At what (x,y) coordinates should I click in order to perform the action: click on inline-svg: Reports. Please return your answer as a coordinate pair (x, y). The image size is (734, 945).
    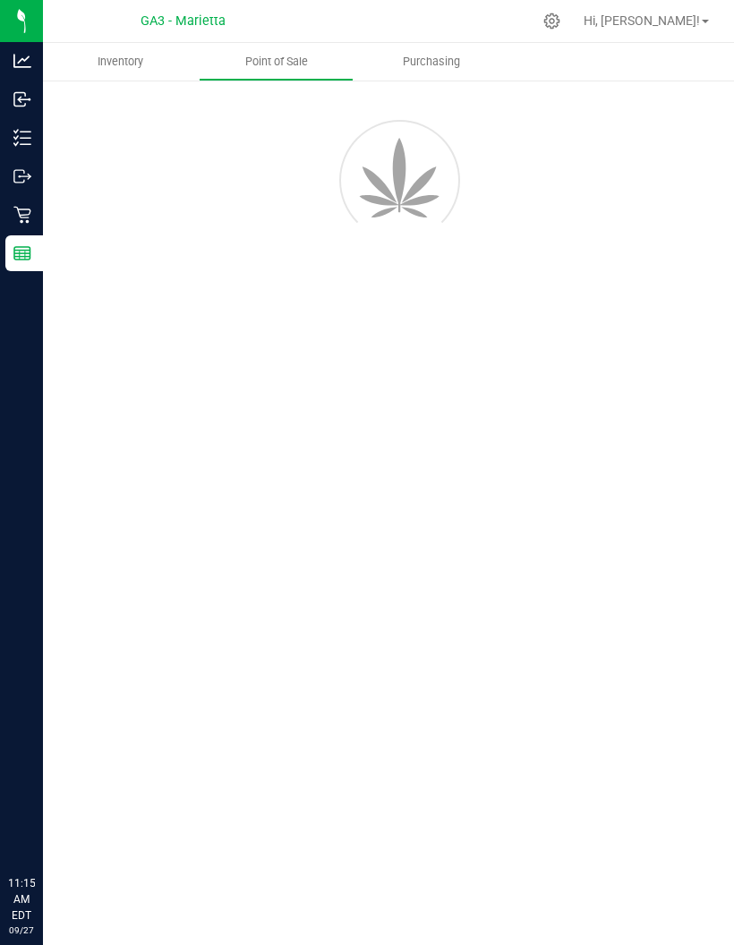
    Looking at the image, I should click on (22, 253).